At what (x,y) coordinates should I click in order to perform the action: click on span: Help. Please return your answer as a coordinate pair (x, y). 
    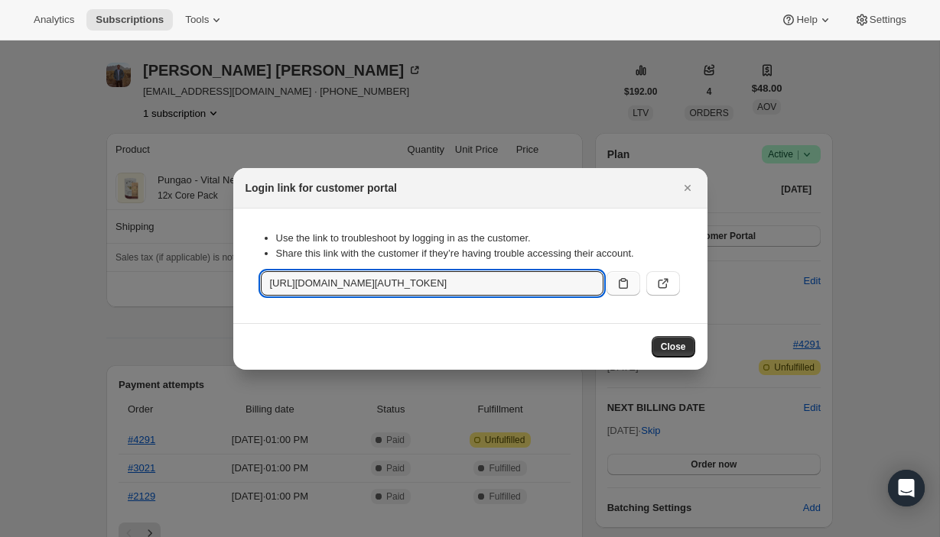
    Looking at the image, I should click on (806, 20).